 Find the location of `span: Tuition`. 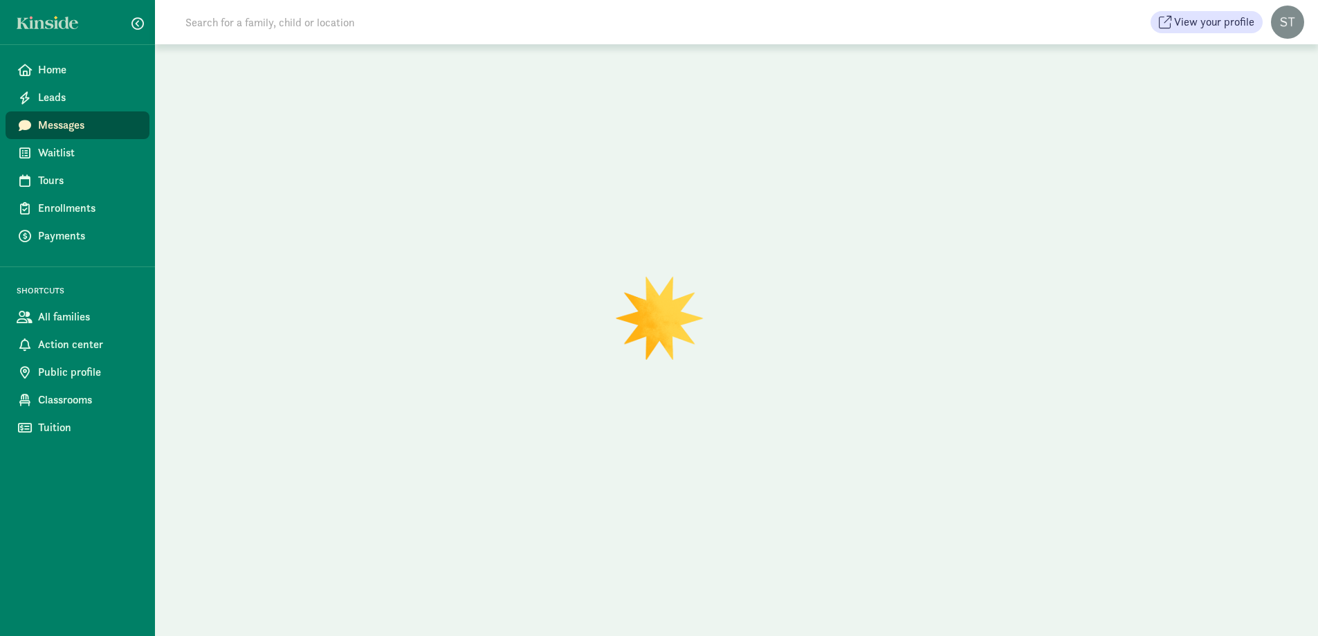

span: Tuition is located at coordinates (88, 428).